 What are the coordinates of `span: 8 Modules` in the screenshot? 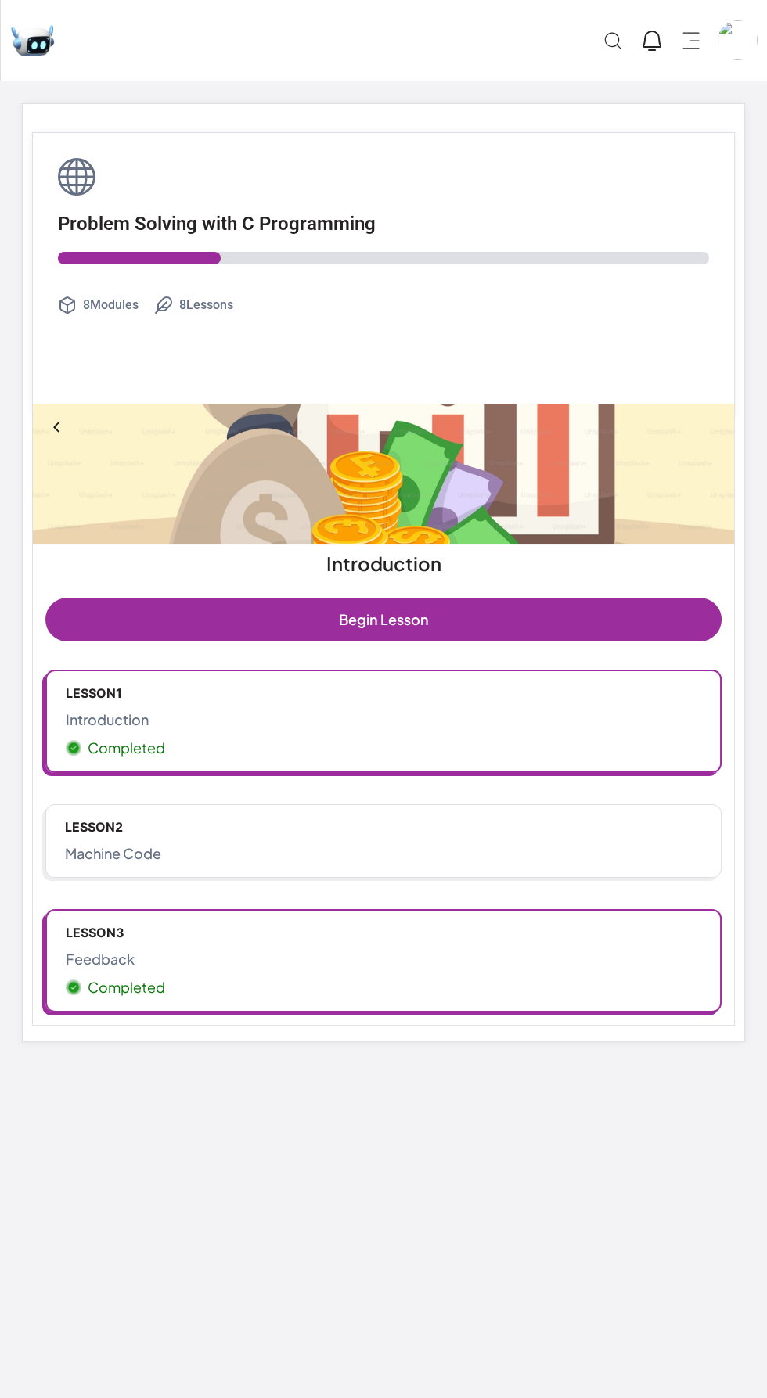 It's located at (110, 305).